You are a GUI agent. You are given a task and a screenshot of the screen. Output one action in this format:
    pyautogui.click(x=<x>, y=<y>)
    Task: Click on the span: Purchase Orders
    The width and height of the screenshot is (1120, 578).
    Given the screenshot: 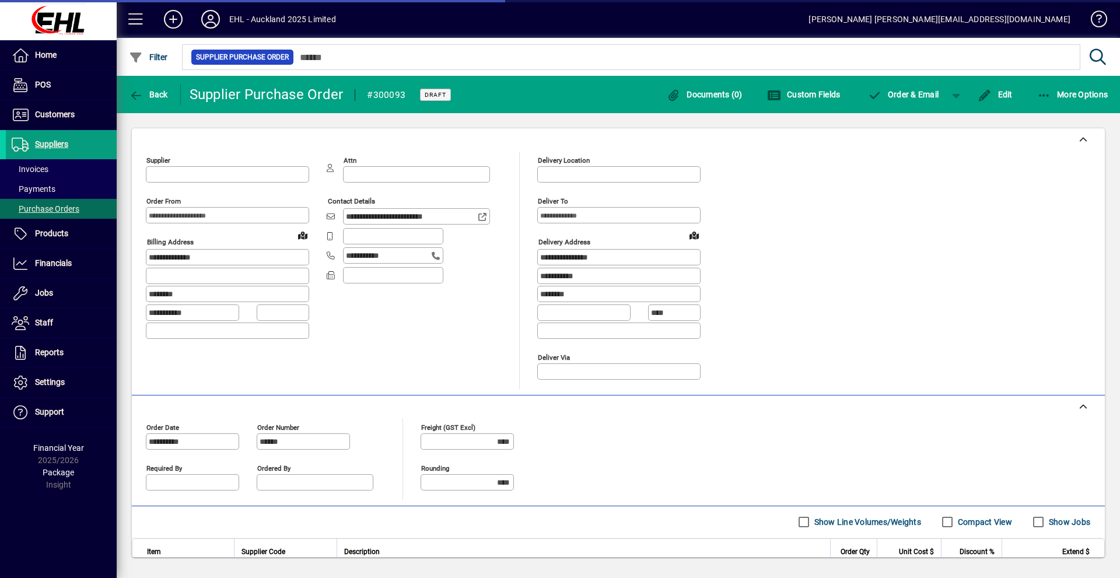 What is the action you would take?
    pyautogui.click(x=45, y=209)
    